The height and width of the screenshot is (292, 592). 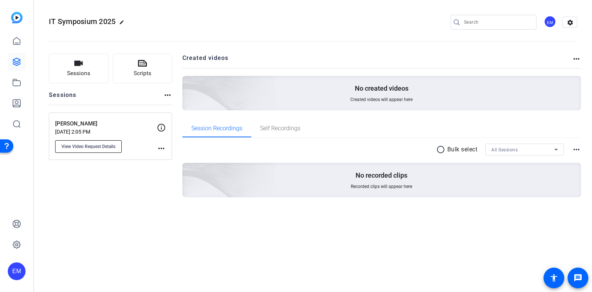 I want to click on span: Created videos will appear here, so click(x=381, y=99).